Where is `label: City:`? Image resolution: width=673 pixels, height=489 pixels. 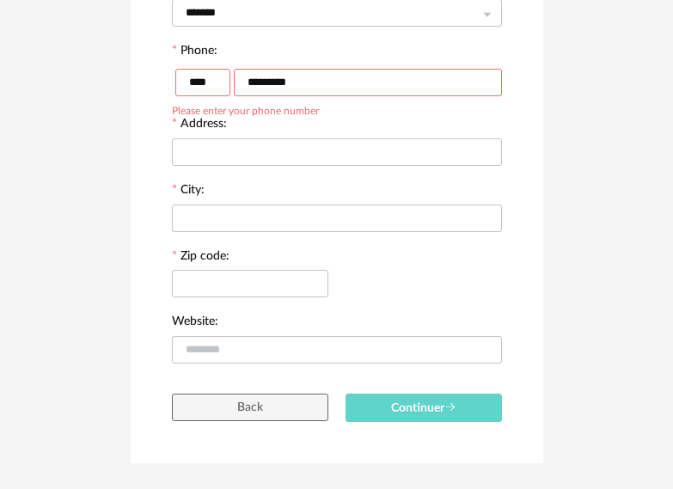
label: City: is located at coordinates (188, 192).